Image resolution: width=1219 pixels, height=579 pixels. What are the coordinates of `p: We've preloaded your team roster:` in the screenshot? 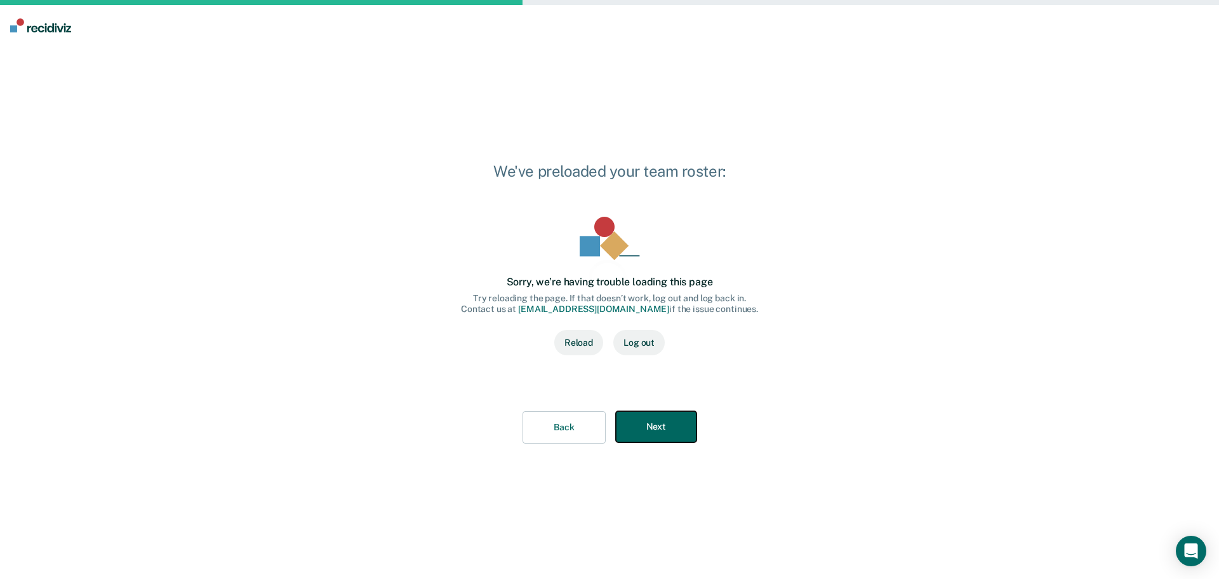 It's located at (610, 171).